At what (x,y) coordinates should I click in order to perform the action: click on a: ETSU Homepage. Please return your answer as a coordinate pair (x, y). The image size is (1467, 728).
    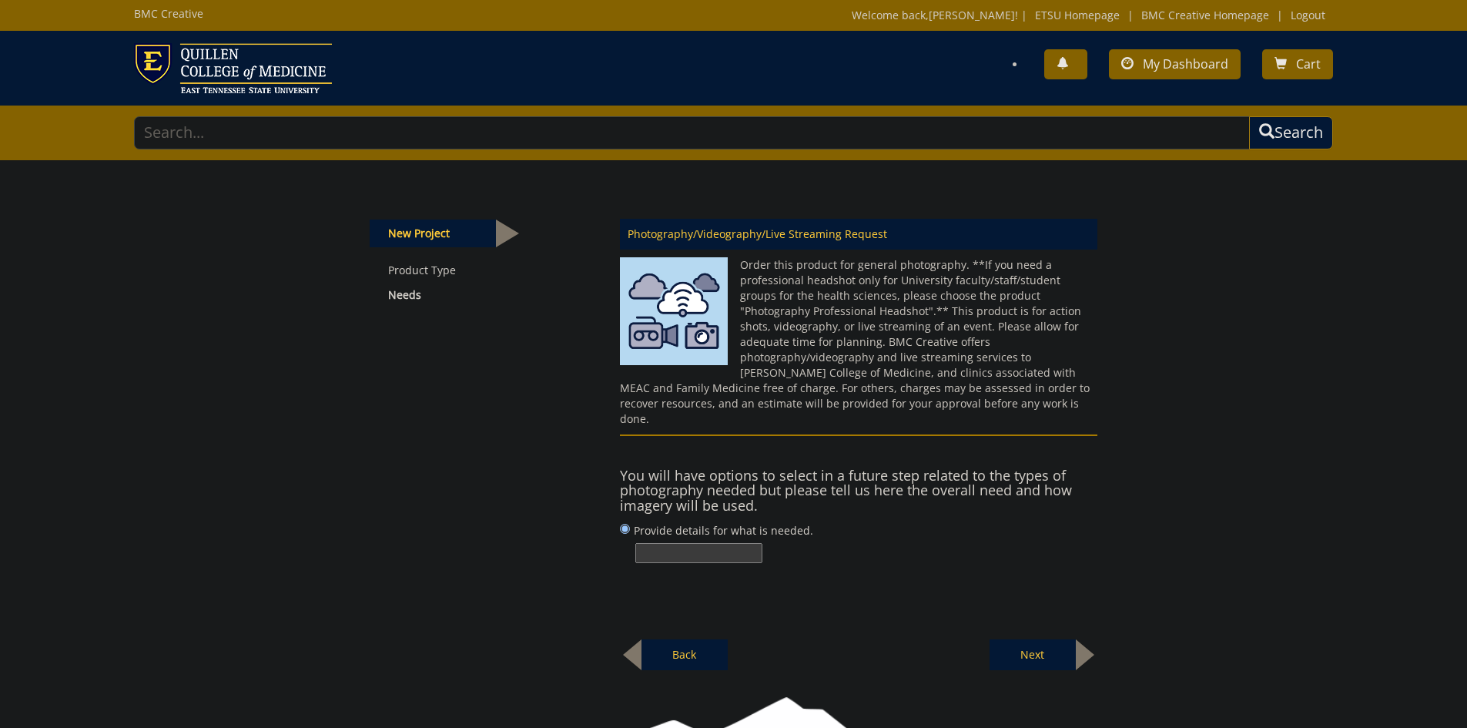
    Looking at the image, I should click on (1077, 15).